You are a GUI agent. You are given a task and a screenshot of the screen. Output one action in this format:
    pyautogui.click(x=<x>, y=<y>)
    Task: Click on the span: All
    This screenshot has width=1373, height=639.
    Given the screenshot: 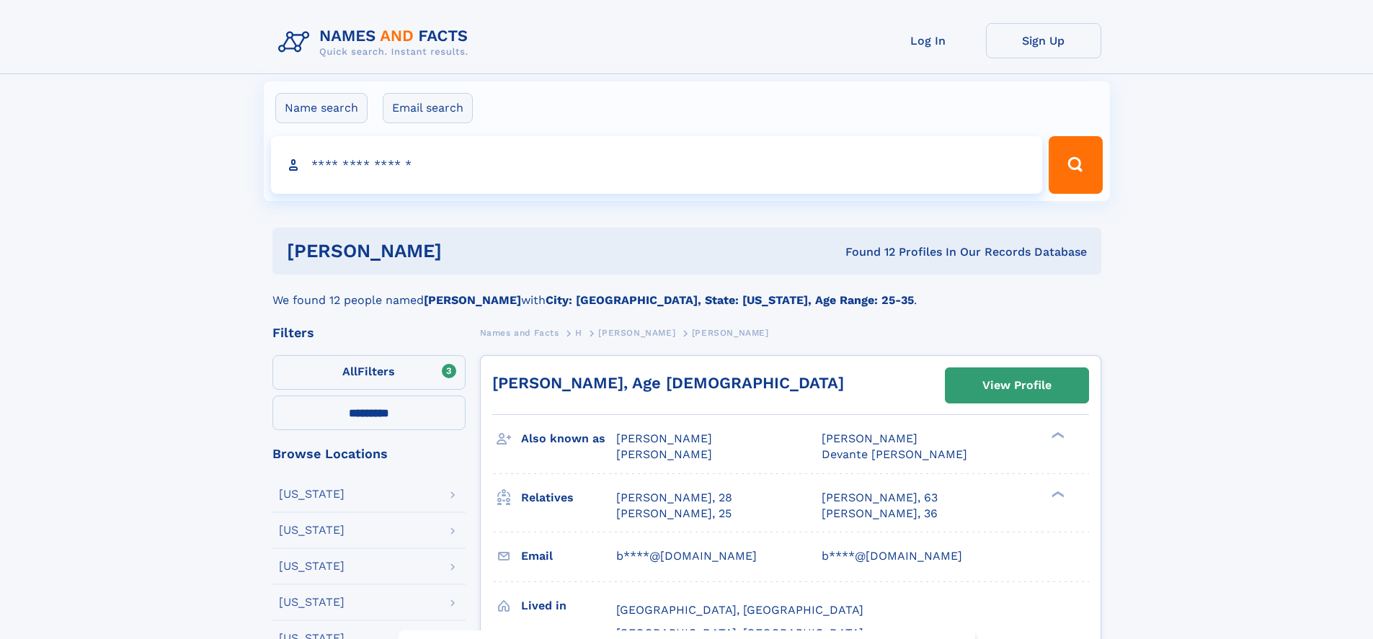 What is the action you would take?
    pyautogui.click(x=350, y=371)
    